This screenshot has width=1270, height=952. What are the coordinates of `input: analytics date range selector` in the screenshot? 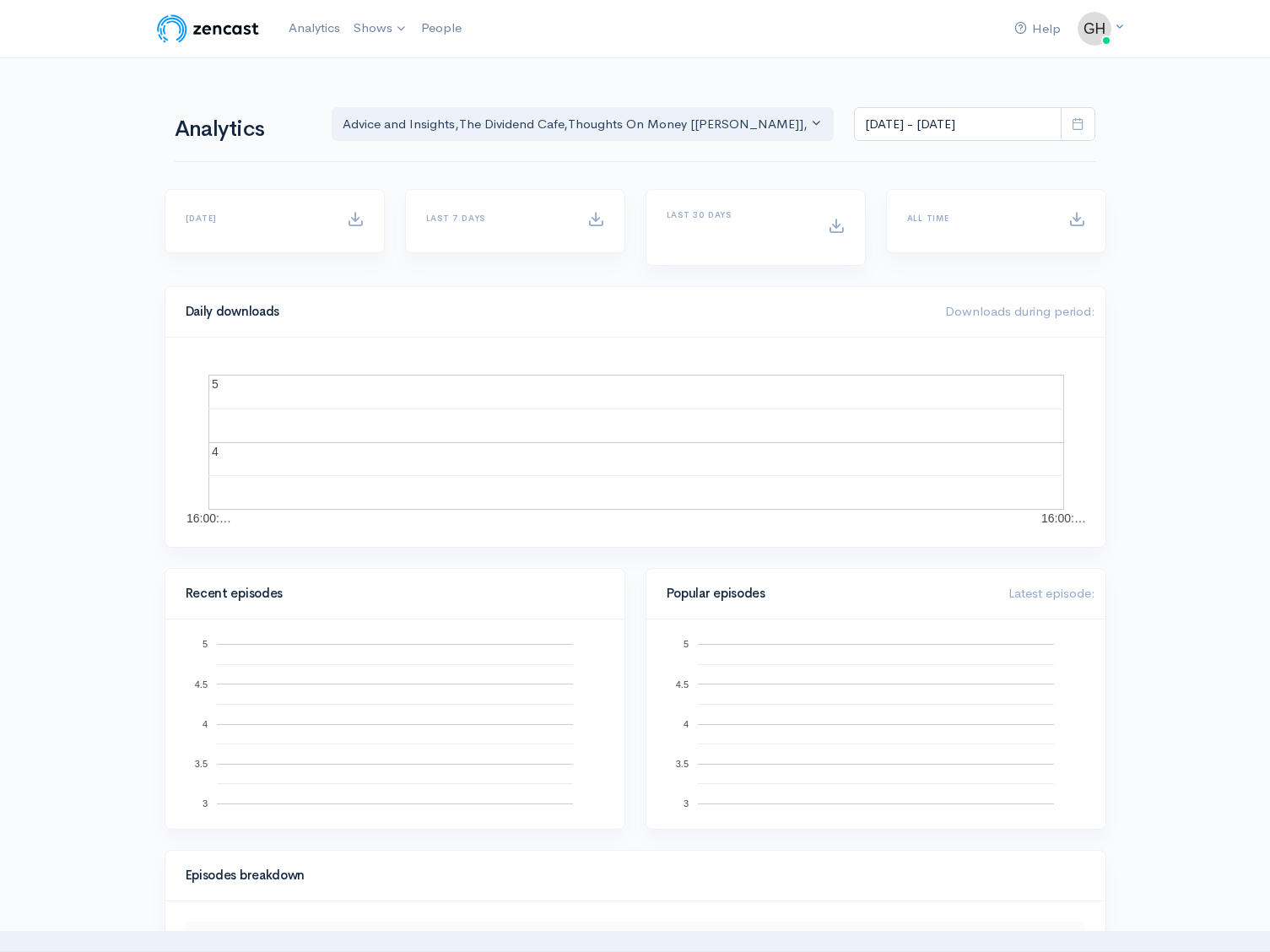 It's located at (958, 124).